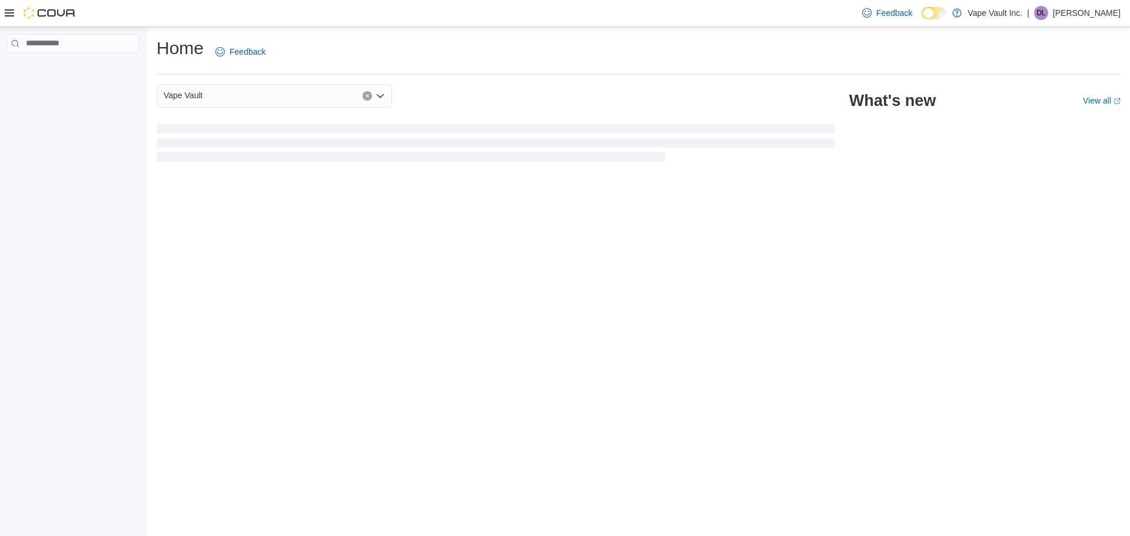  I want to click on button: Open list of options, so click(380, 96).